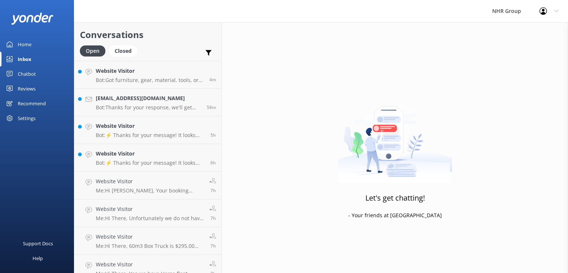  I want to click on p: Bot: Got furniture, gear, material, tools, or freight to move? Take our quiz to find the best veh..., so click(150, 80).